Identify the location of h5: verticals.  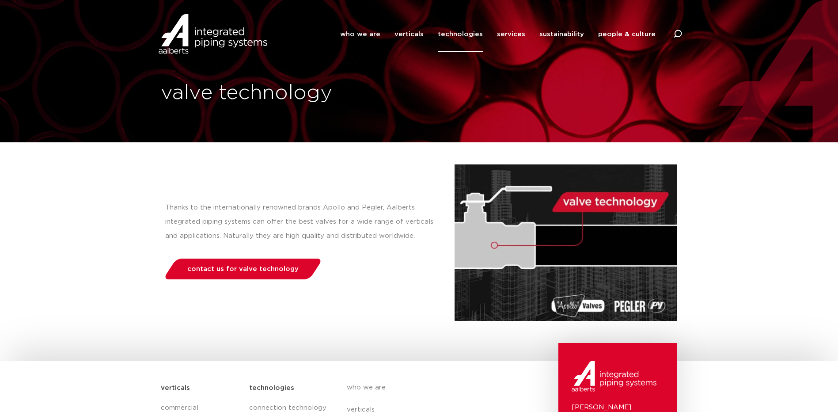
(175, 388).